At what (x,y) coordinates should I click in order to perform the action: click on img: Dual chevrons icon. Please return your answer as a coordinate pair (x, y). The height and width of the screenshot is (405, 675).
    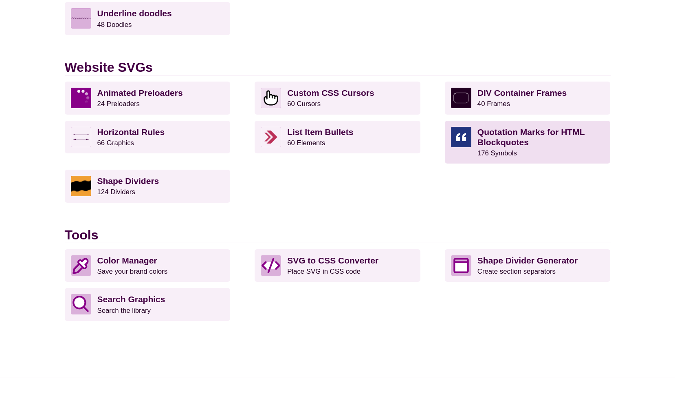
    Looking at the image, I should click on (271, 137).